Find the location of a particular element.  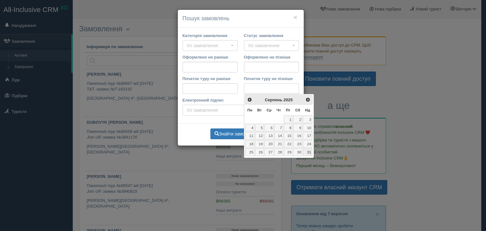

h4: Пошук замовлень is located at coordinates (241, 19).